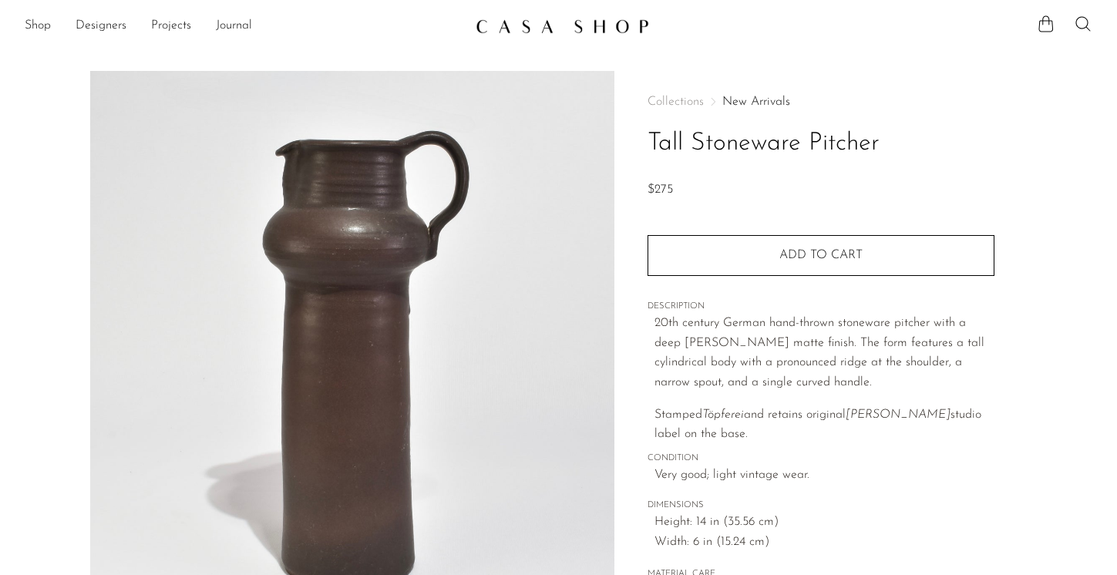 The height and width of the screenshot is (575, 1117). Describe the element at coordinates (38, 26) in the screenshot. I see `a: Shop` at that location.